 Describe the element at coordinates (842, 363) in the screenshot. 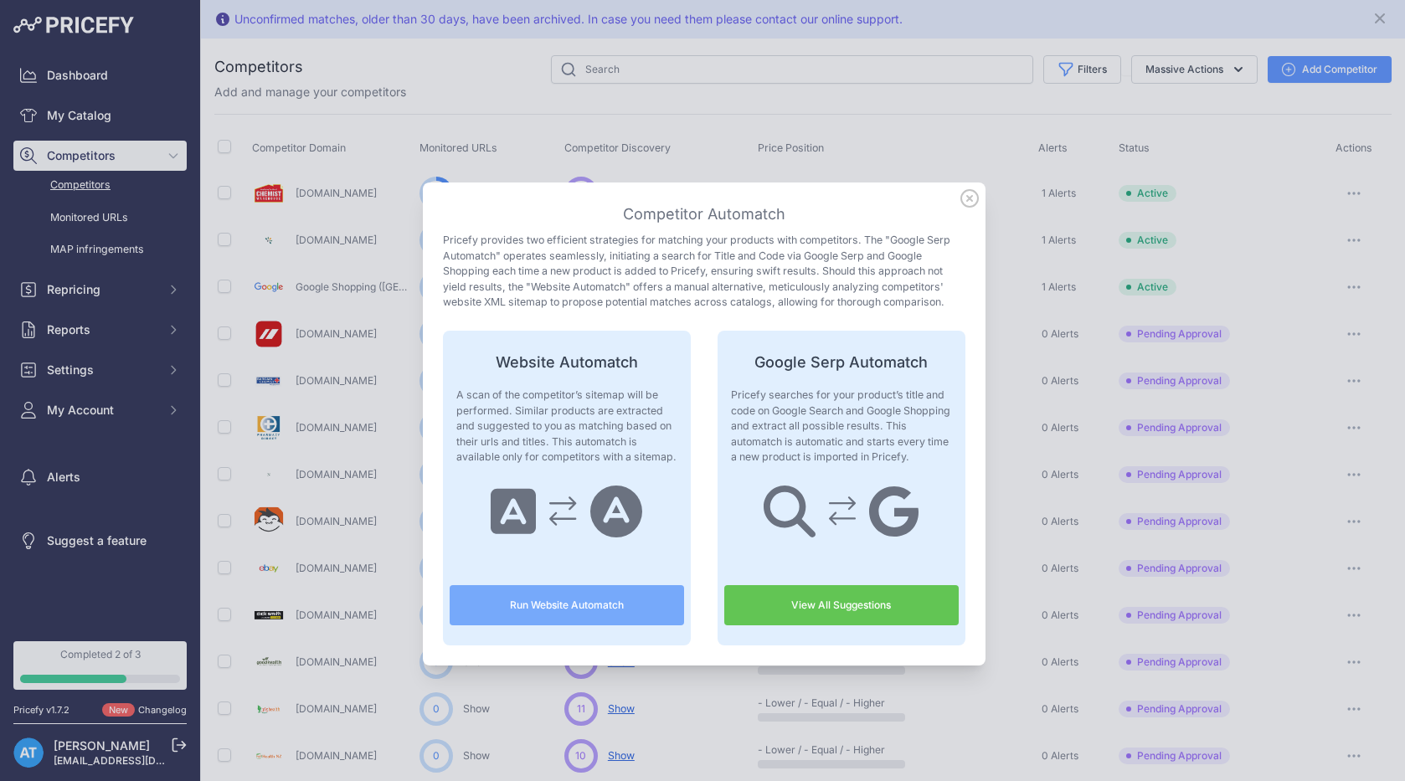

I see `h4: Google Serp Automatch` at that location.